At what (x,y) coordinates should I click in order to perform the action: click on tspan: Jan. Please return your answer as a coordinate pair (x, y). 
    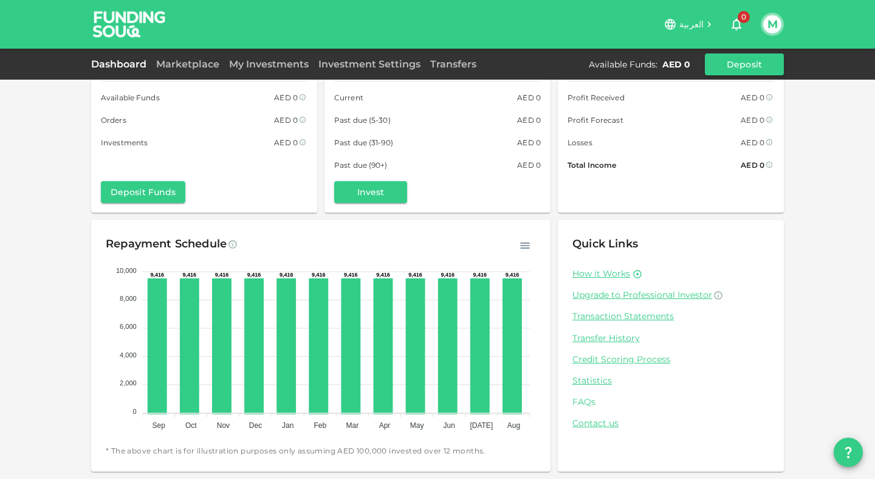
    Looking at the image, I should click on (288, 426).